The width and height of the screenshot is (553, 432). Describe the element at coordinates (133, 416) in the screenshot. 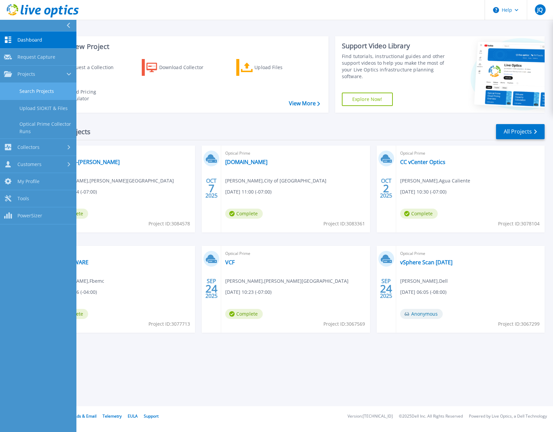

I see `a: EULA` at that location.